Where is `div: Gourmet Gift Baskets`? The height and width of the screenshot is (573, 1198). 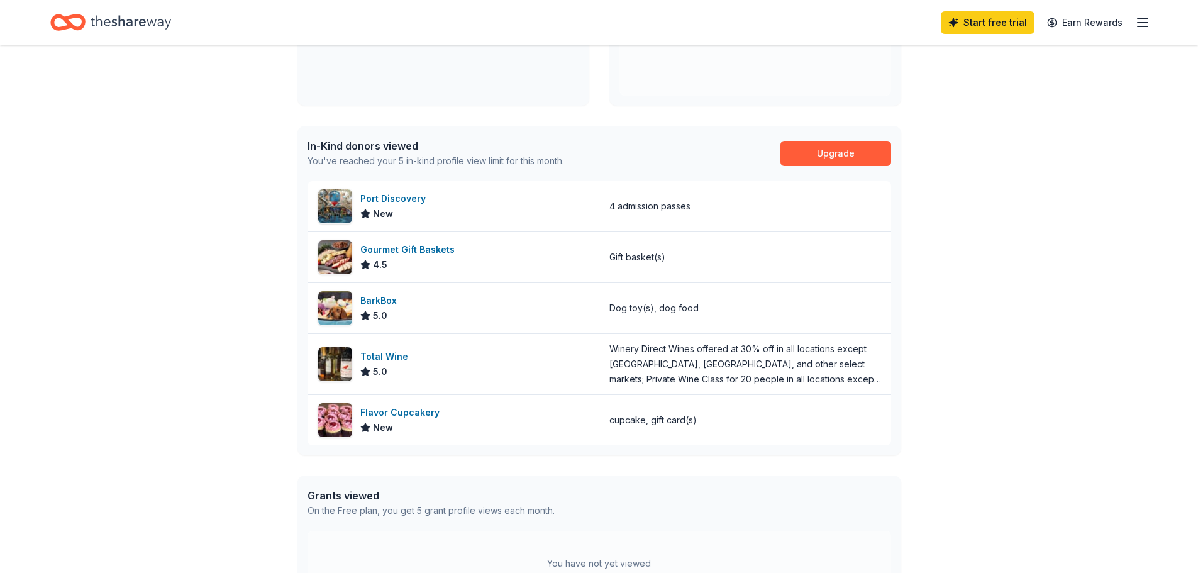
div: Gourmet Gift Baskets is located at coordinates (410, 250).